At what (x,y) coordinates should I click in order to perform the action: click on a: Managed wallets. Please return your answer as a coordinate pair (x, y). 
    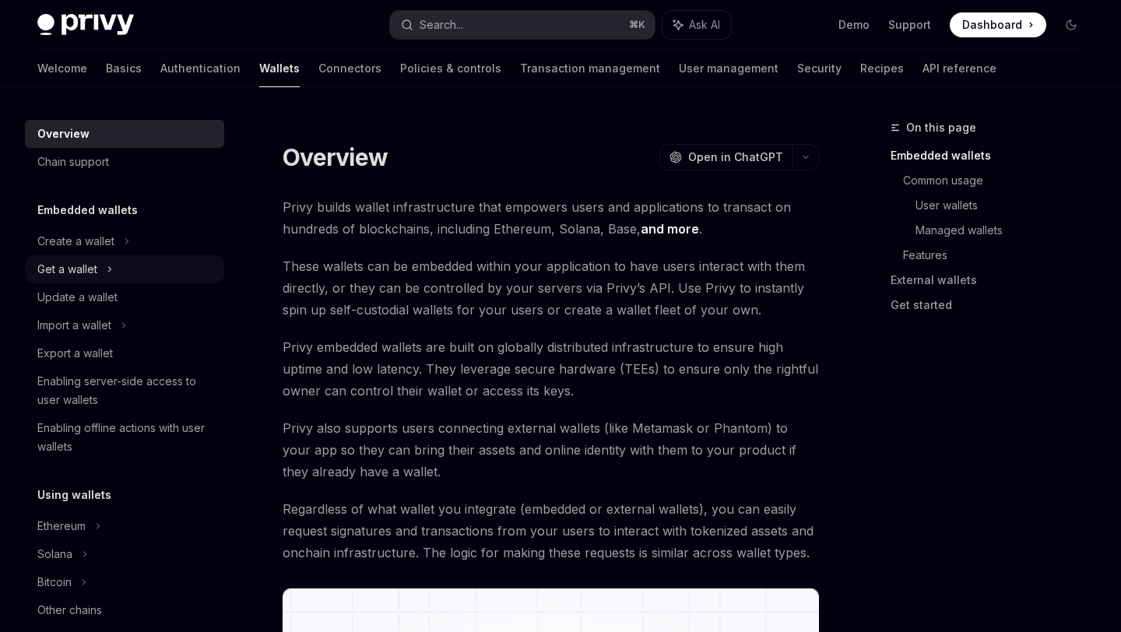
    Looking at the image, I should click on (1005, 230).